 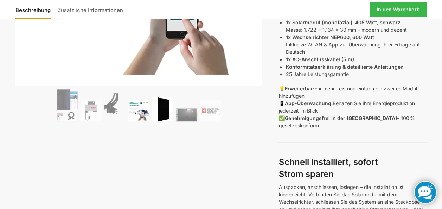 I want to click on img: Steckerfertig Plug & Play mit 410 Watt, so click(x=67, y=105).